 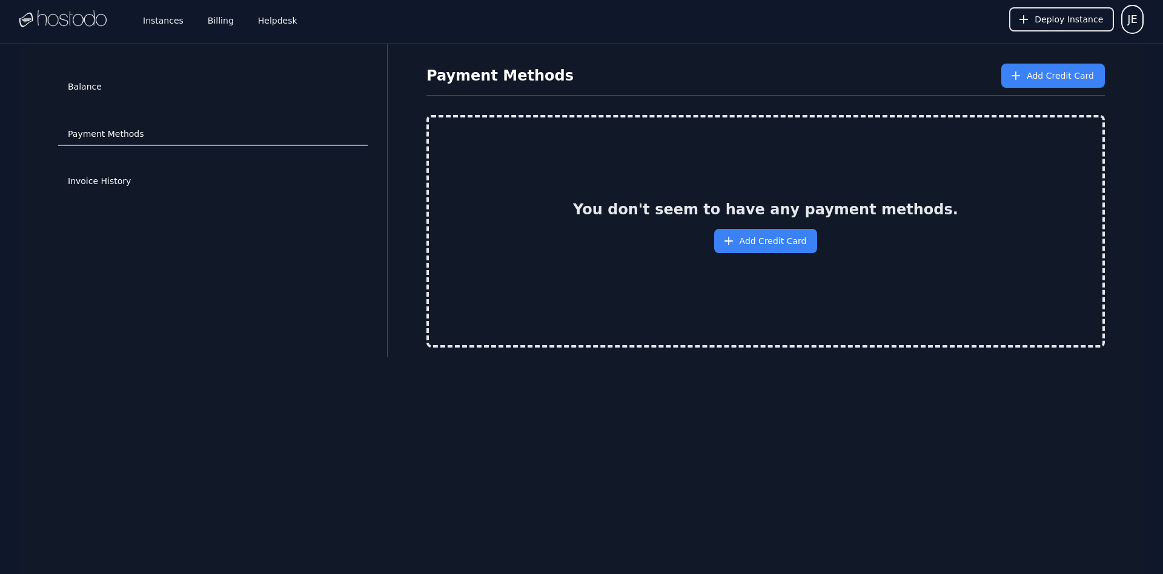 What do you see at coordinates (213, 182) in the screenshot?
I see `a: Invoice History` at bounding box center [213, 182].